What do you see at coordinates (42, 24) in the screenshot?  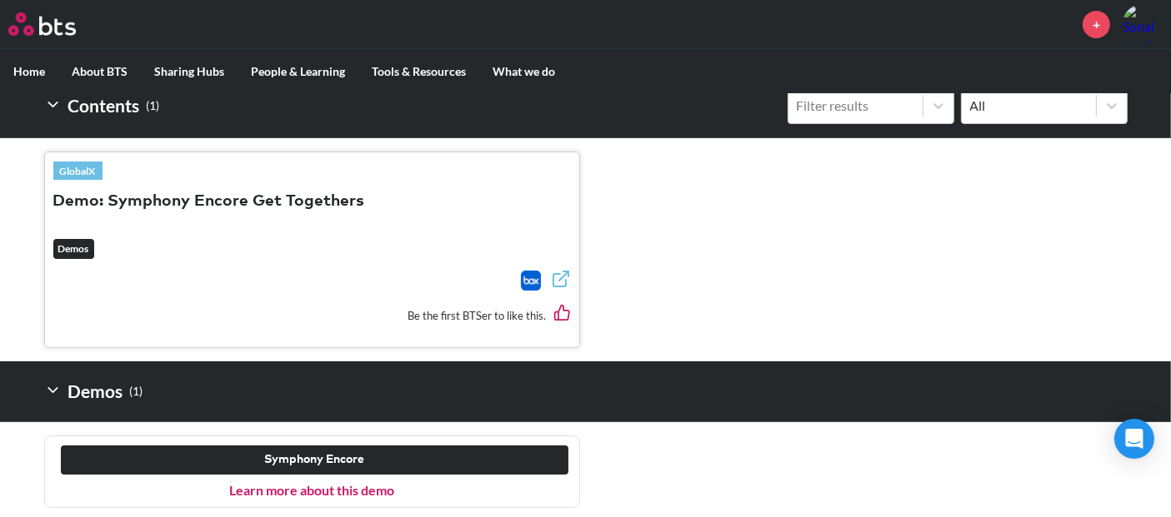 I see `img: BTS Logo` at bounding box center [42, 24].